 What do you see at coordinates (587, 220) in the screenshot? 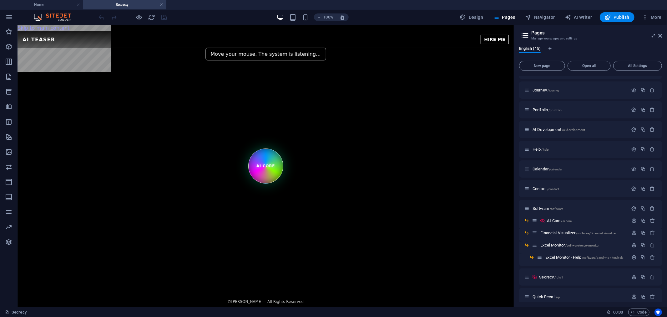
I see `div: AI-Core/ai-core` at bounding box center [587, 220].